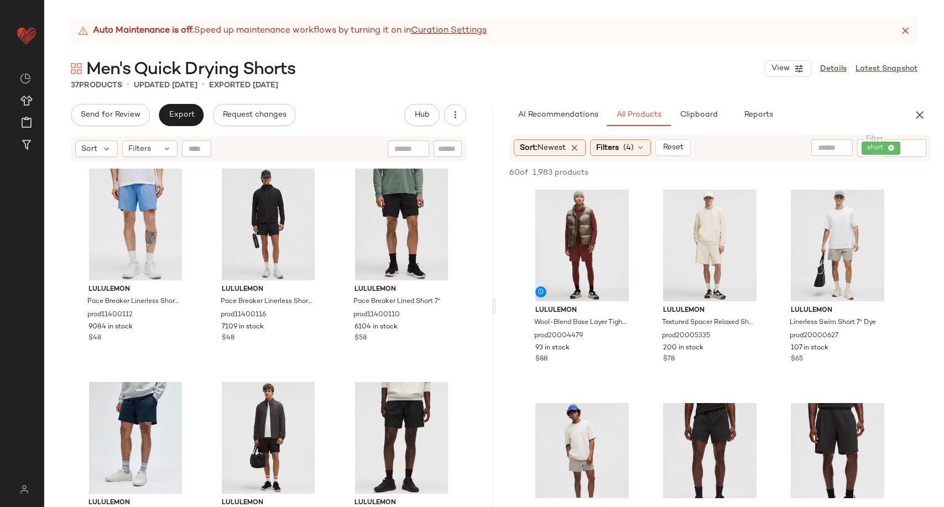 This screenshot has height=507, width=944. I want to click on img: heart_red.DM2ytmEG.svg, so click(27, 35).